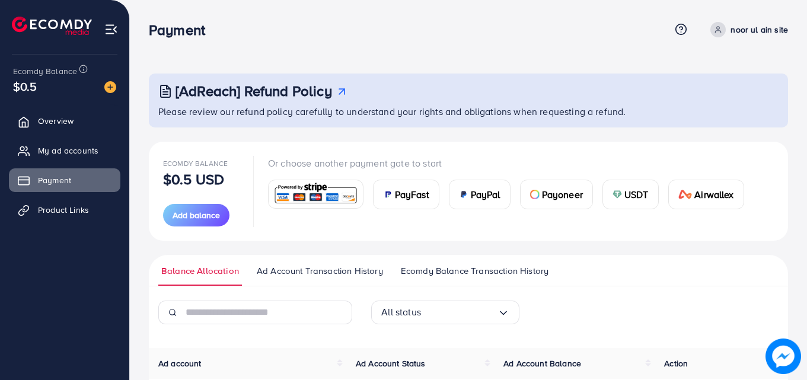 The image size is (807, 380). I want to click on p: Please review our refund policy carefully to understand your rights and obligations when requesti..., so click(469, 111).